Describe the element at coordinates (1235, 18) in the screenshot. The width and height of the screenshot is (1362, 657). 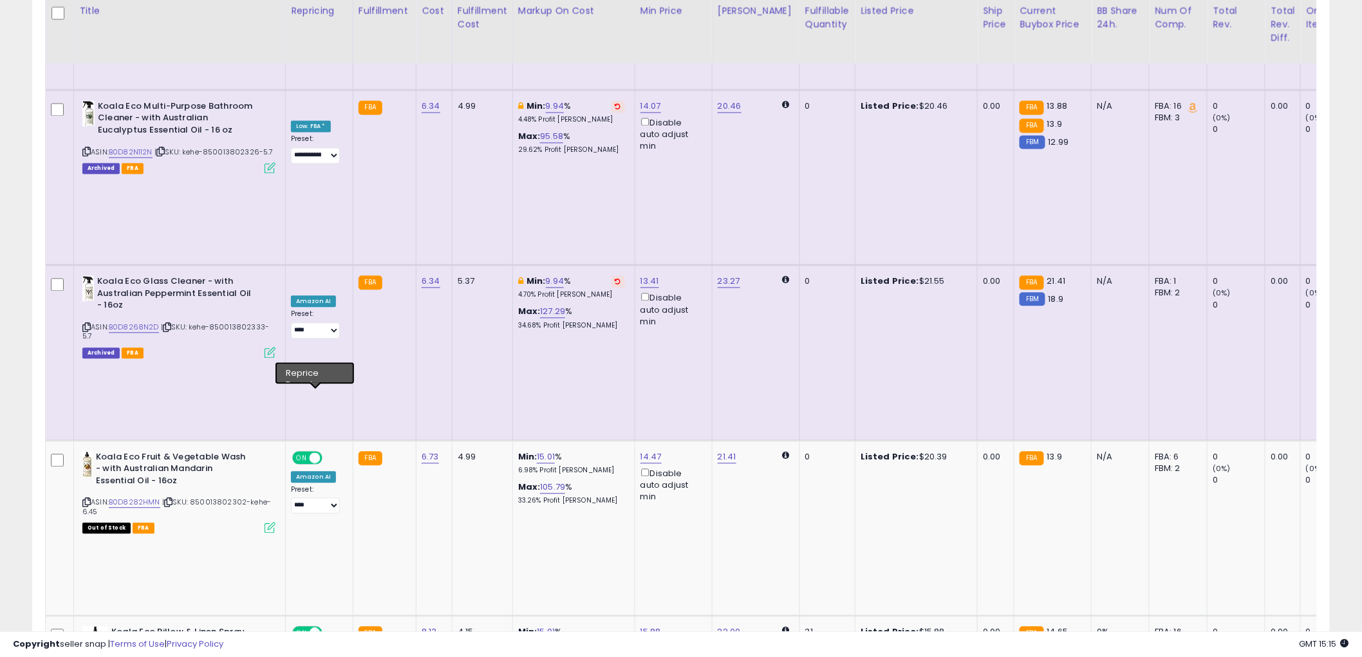
I see `div: Total Rev.` at that location.